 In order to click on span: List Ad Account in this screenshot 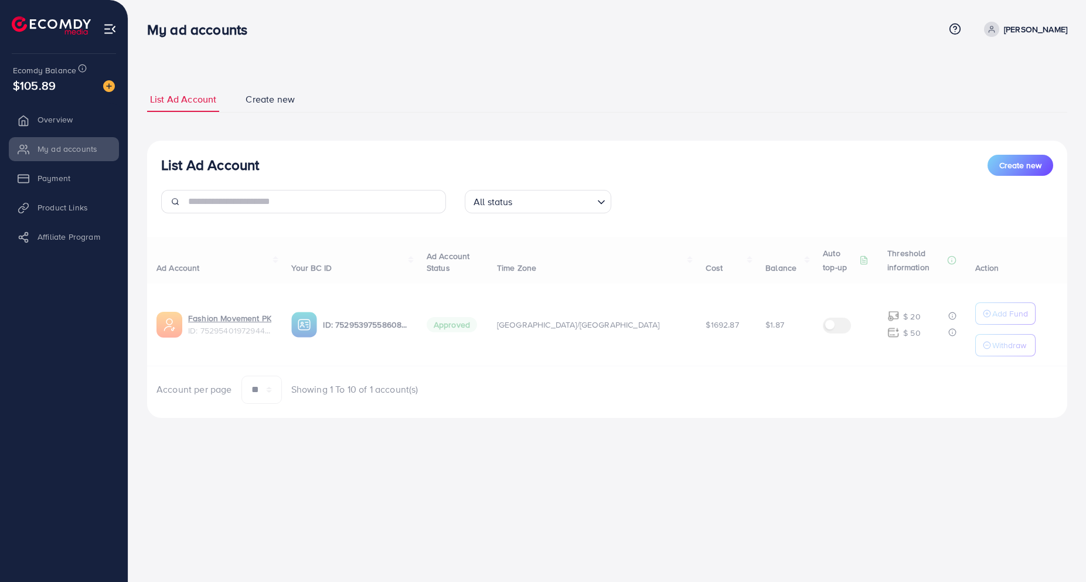, I will do `click(183, 99)`.